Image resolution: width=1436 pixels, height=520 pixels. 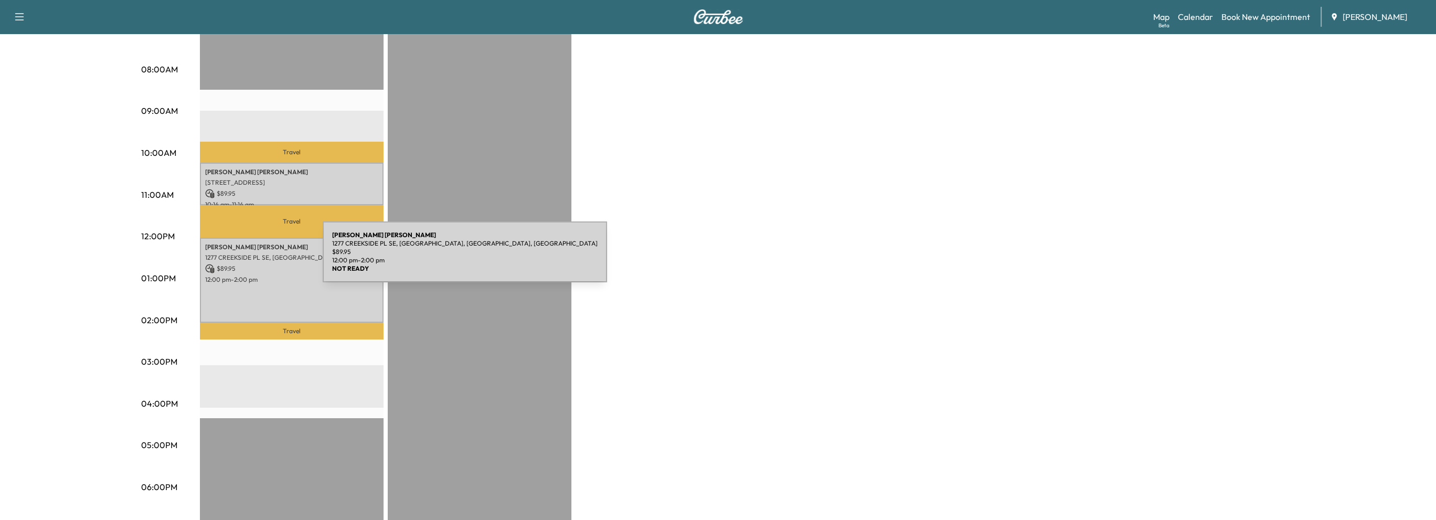 I want to click on a: Book New Appointment, so click(x=1265, y=17).